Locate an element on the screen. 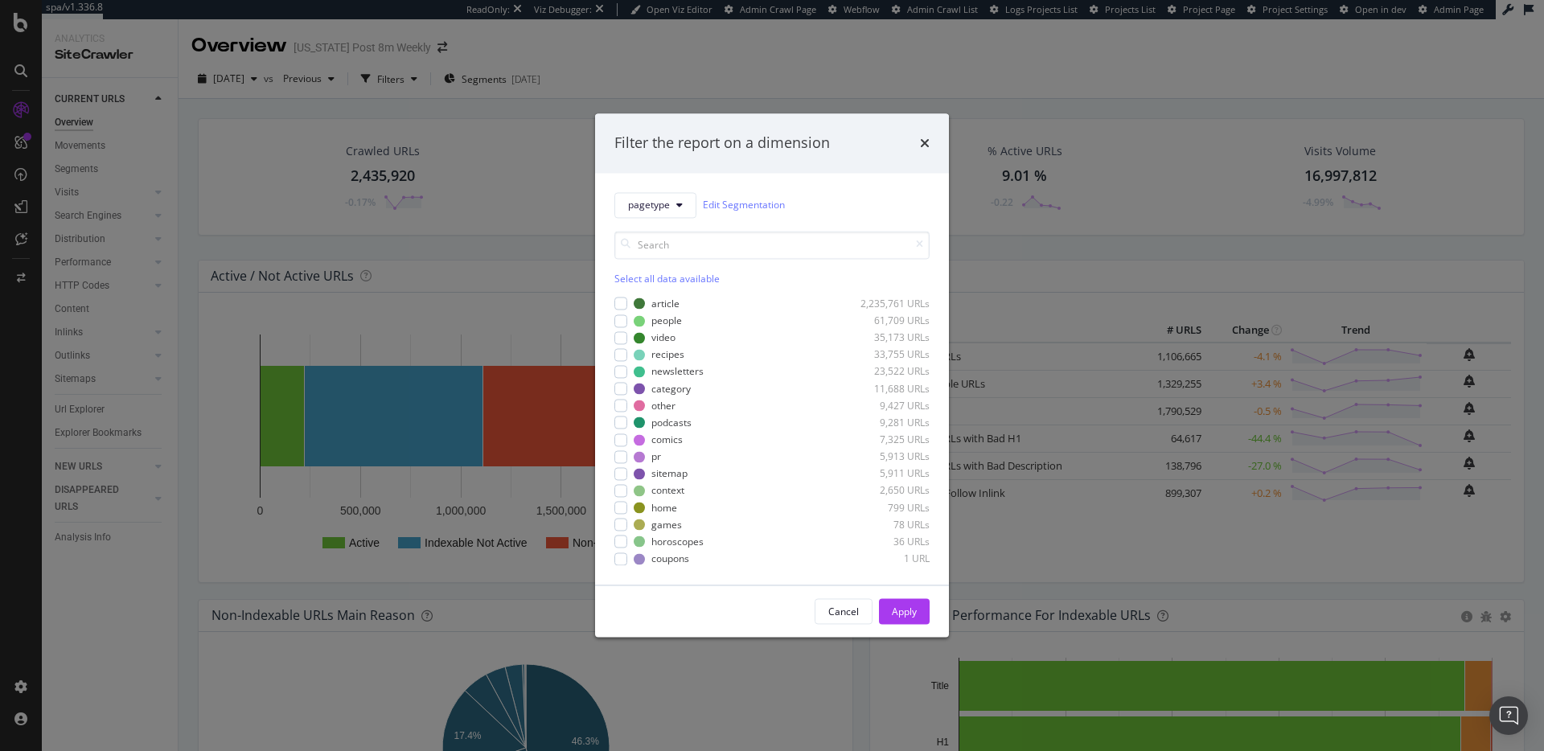 This screenshot has height=751, width=1544. div: 2,650 URLs is located at coordinates (890, 490).